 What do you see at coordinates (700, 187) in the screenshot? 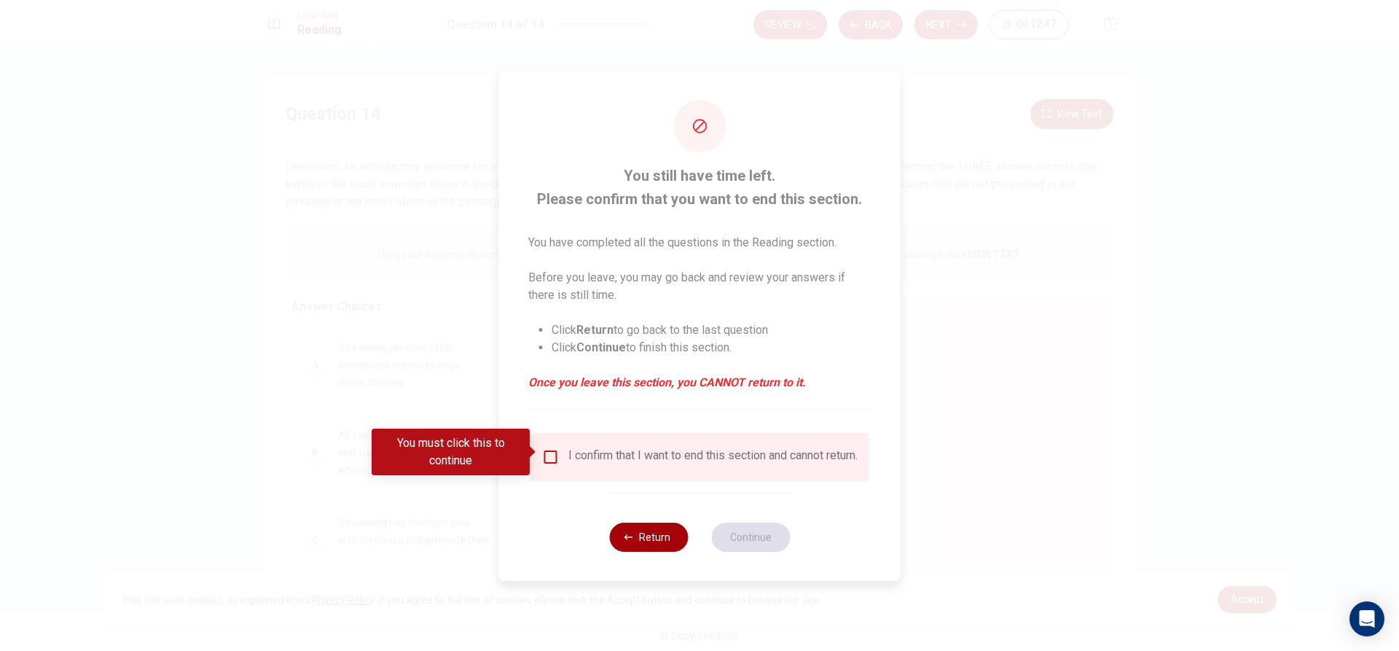
I see `span: You still have time left. Please confirm that you want to end this section.` at bounding box center [700, 187].